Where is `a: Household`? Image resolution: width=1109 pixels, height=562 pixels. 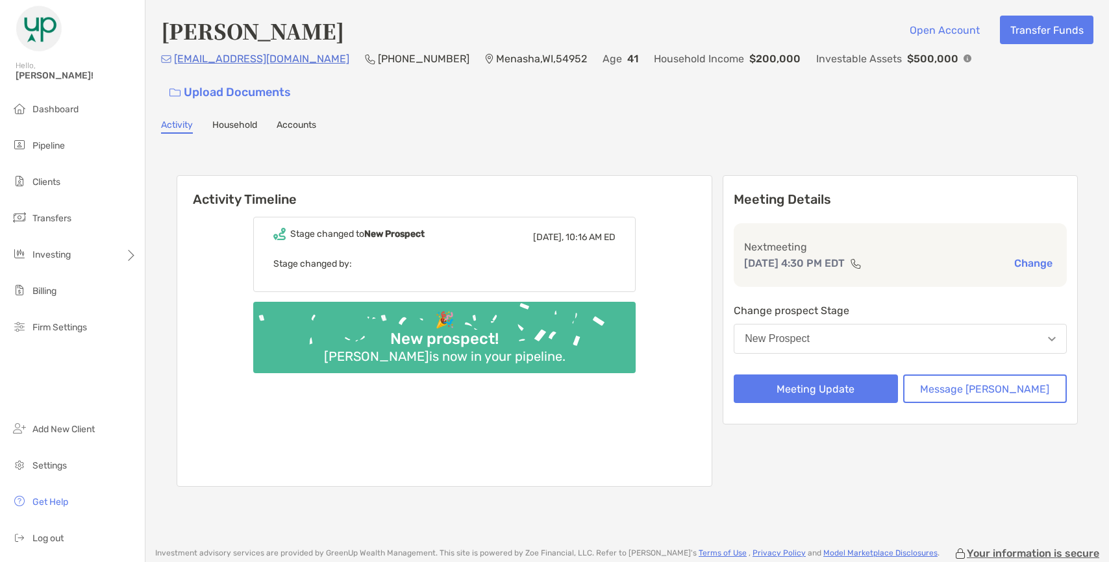
a: Household is located at coordinates (234, 127).